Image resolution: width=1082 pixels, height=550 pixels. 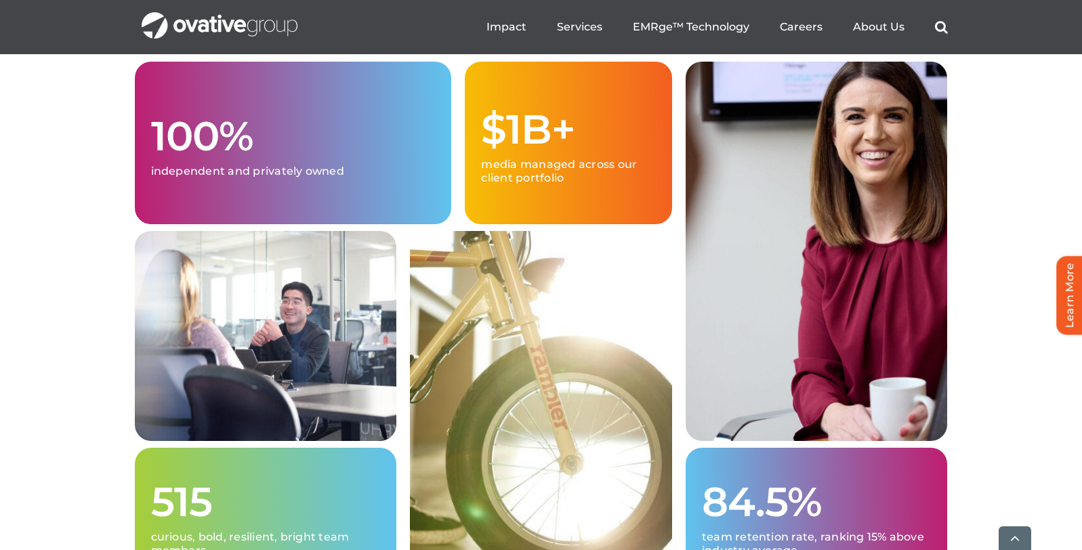 What do you see at coordinates (941, 27) in the screenshot?
I see `a: Search` at bounding box center [941, 27].